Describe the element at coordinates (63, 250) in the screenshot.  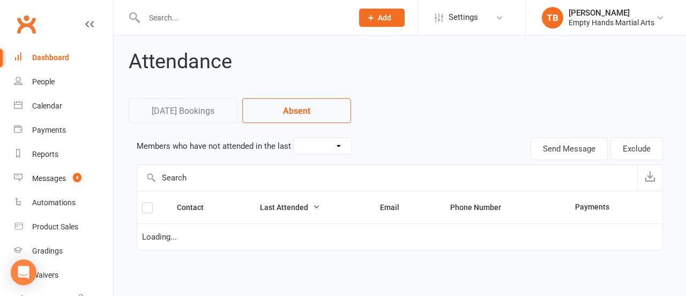
I see `a: Gradings` at that location.